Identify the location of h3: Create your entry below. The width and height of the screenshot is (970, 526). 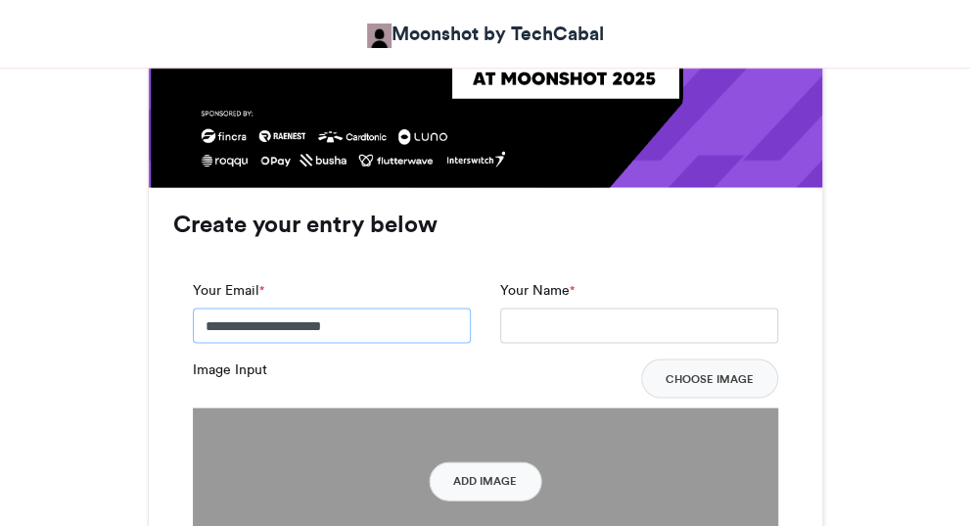
(486, 223).